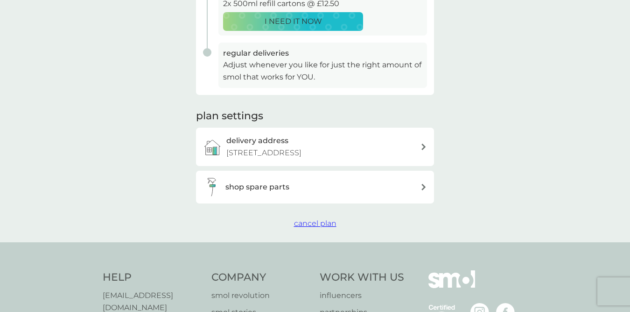 The image size is (630, 312). What do you see at coordinates (230, 116) in the screenshot?
I see `h2: plan settings` at bounding box center [230, 116].